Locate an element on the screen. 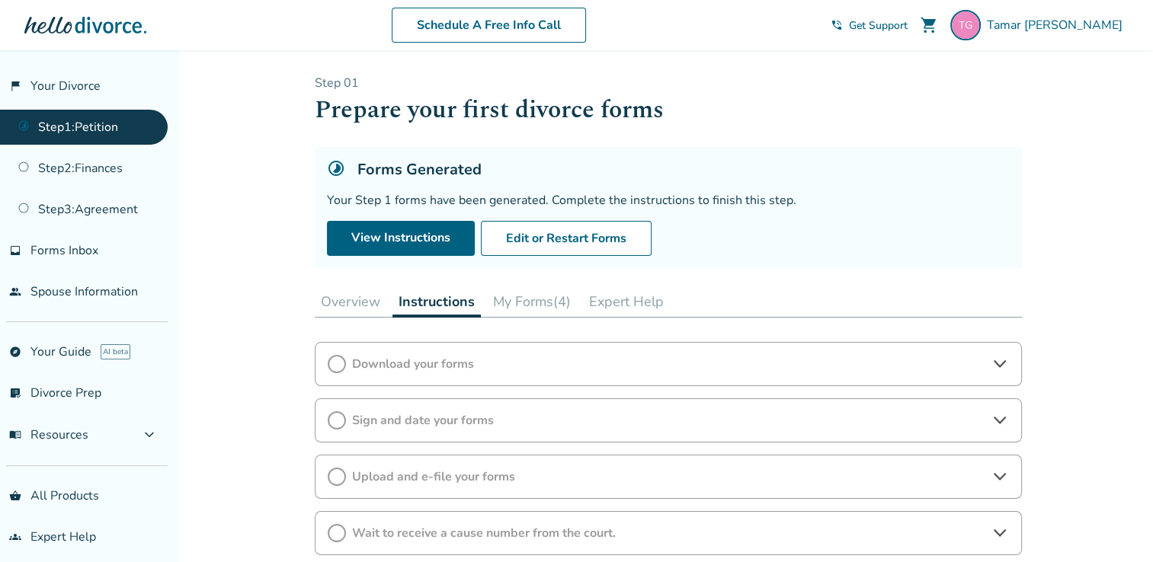 This screenshot has width=1153, height=562. span: Get Support is located at coordinates (878, 25).